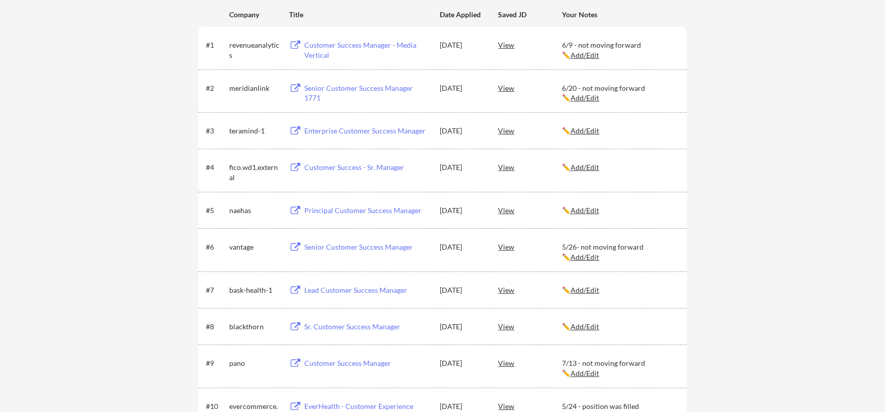  Describe the element at coordinates (367, 327) in the screenshot. I see `div: Sr. Customer Success Manager` at that location.